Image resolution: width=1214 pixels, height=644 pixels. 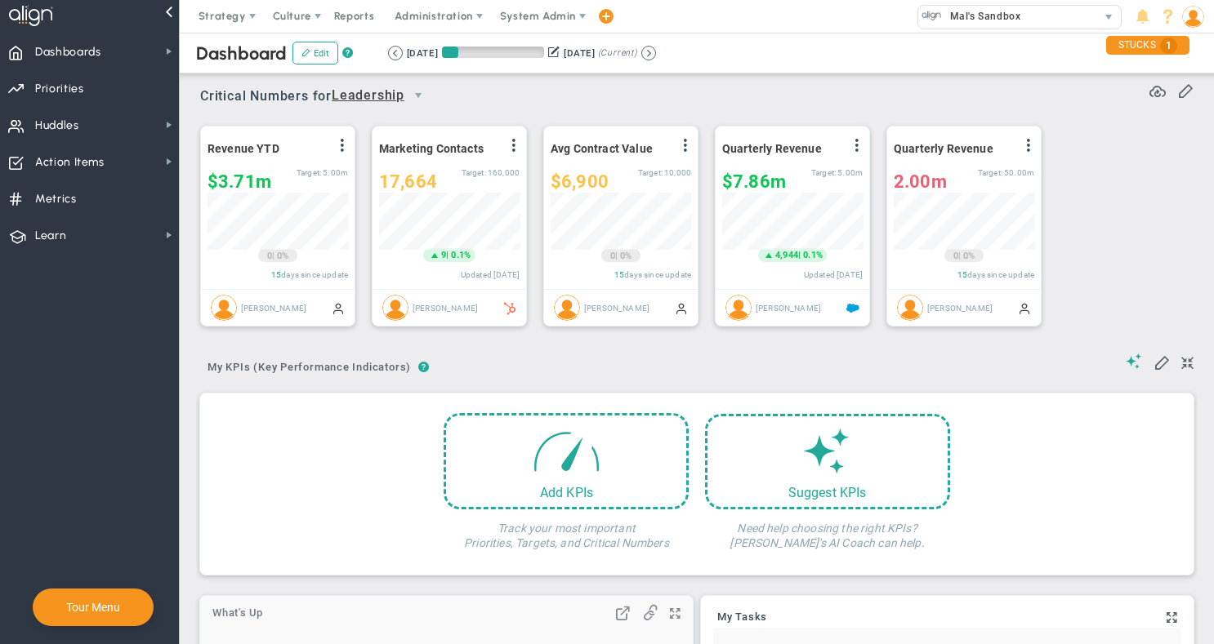 I want to click on span: Dashboards, so click(x=68, y=52).